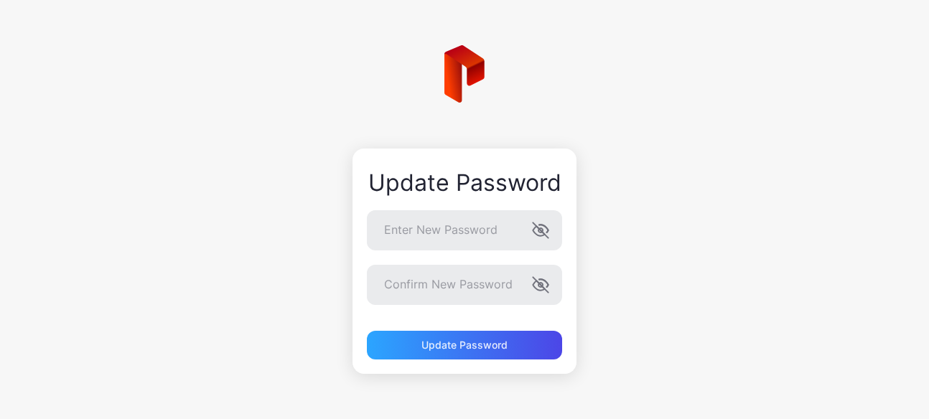  Describe the element at coordinates (465, 285) in the screenshot. I see `input: Confirm New Password` at that location.